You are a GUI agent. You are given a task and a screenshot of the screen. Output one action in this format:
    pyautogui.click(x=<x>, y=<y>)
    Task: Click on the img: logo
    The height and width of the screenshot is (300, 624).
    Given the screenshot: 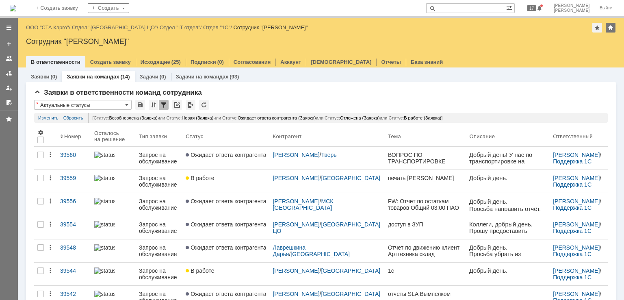 What is the action you would take?
    pyautogui.click(x=13, y=8)
    